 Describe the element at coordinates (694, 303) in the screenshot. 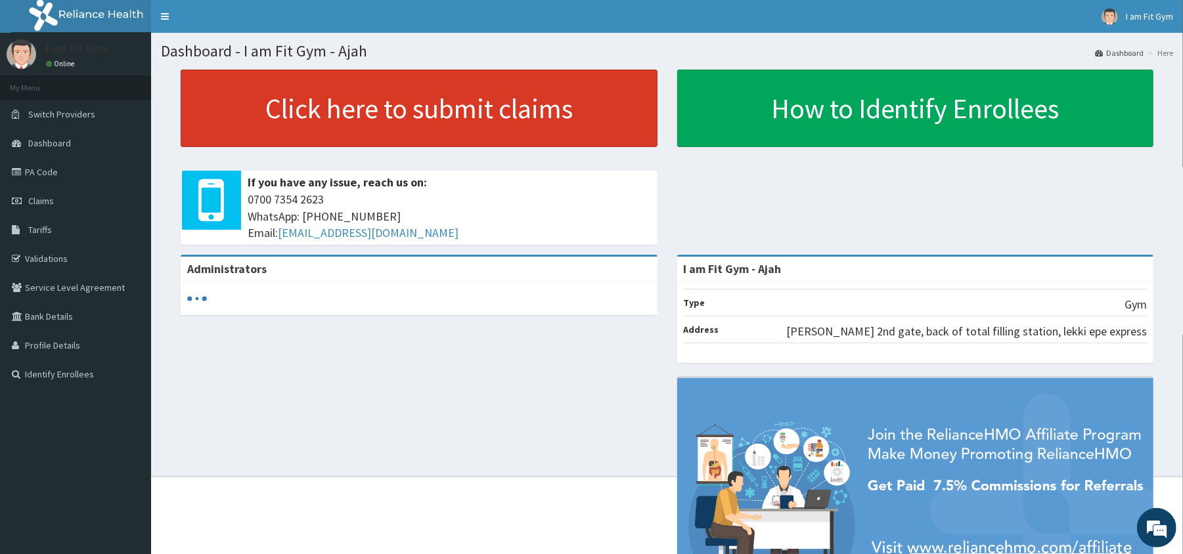

I see `b: Type` at that location.